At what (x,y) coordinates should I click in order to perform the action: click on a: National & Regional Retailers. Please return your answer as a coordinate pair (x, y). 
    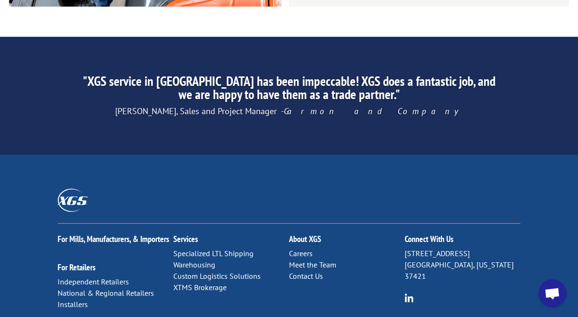
    Looking at the image, I should click on (106, 293).